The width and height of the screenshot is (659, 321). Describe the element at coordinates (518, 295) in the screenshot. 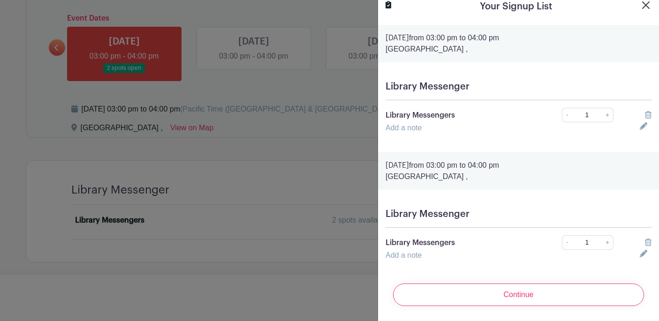

I see `input: Continue` at that location.